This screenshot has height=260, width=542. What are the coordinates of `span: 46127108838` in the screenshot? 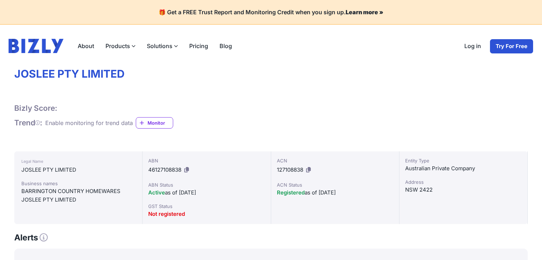 It's located at (165, 170).